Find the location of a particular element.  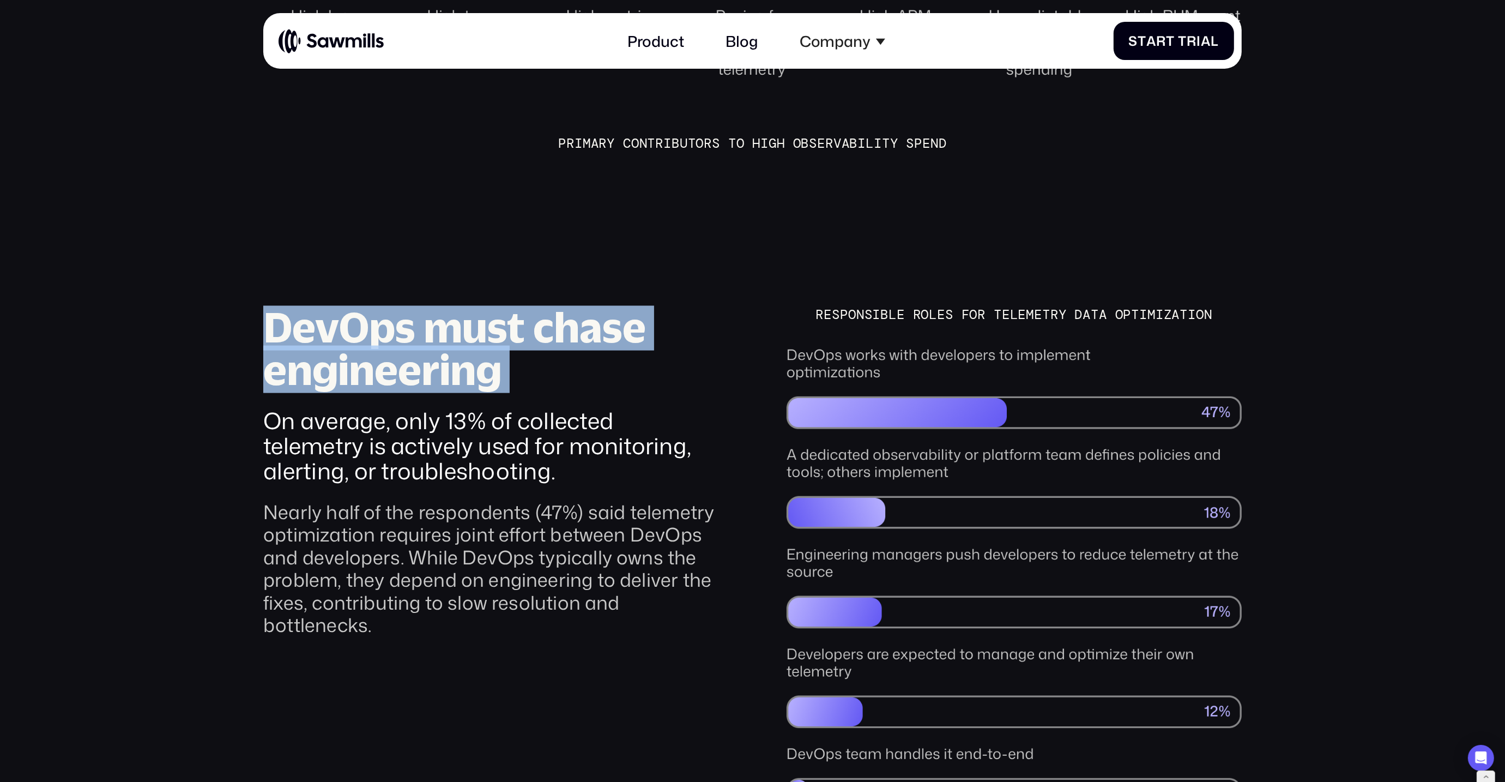

span: l is located at coordinates (1215, 41).